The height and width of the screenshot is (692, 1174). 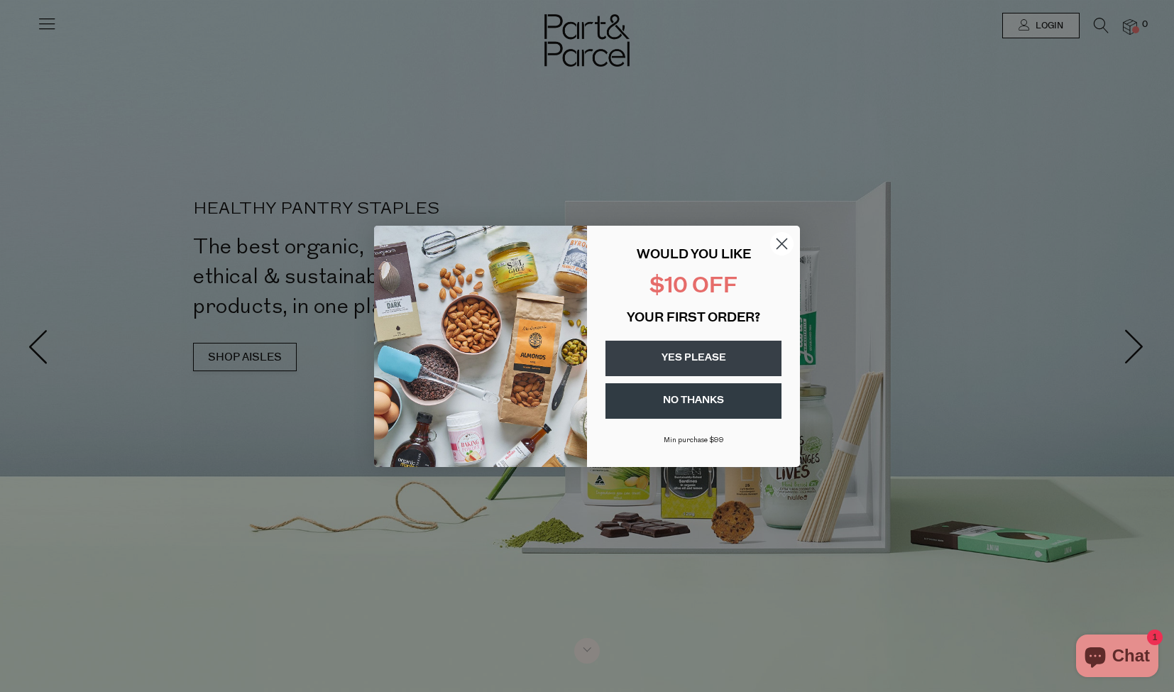 I want to click on button: Close dialog, so click(x=781, y=243).